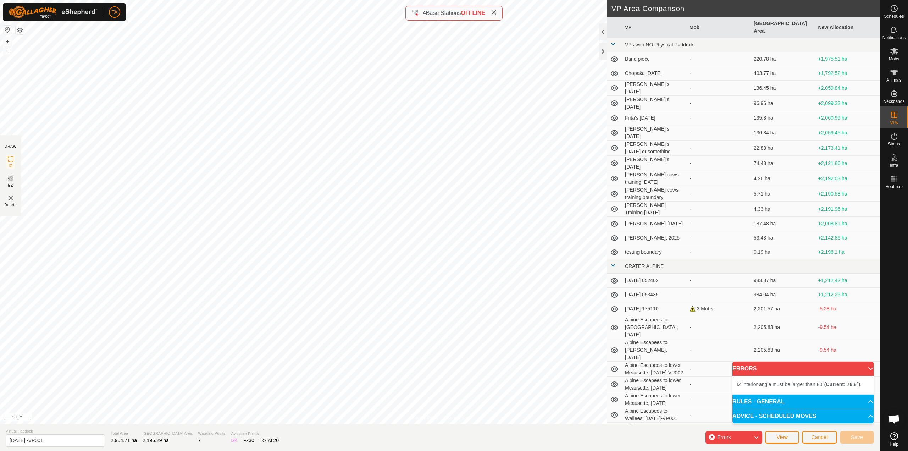 This screenshot has width=908, height=451. Describe the element at coordinates (654, 27) in the screenshot. I see `th: VP` at that location.